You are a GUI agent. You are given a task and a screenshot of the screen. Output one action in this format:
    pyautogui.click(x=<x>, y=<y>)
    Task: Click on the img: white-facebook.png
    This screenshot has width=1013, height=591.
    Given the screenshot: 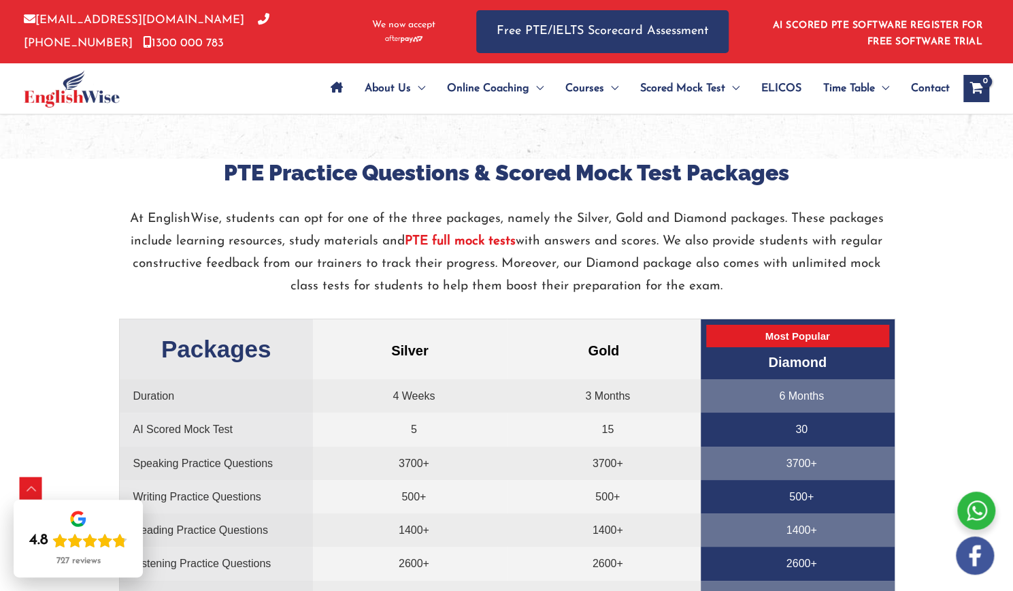 What is the action you would take?
    pyautogui.click(x=975, y=555)
    